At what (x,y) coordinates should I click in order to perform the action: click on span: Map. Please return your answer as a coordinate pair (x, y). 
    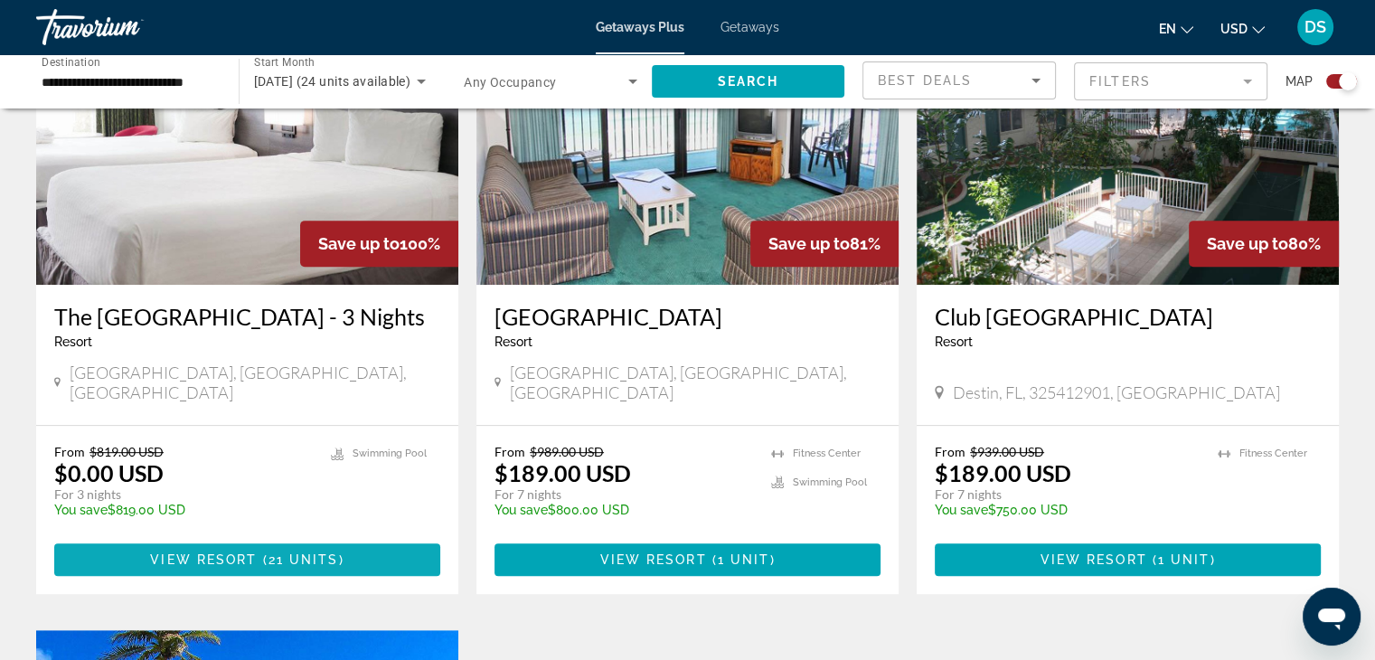
    Looking at the image, I should click on (1299, 81).